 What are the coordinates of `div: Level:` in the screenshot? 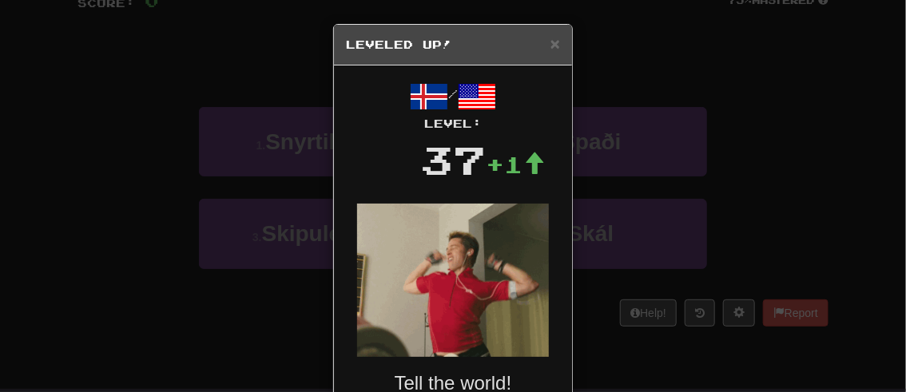 It's located at (453, 124).